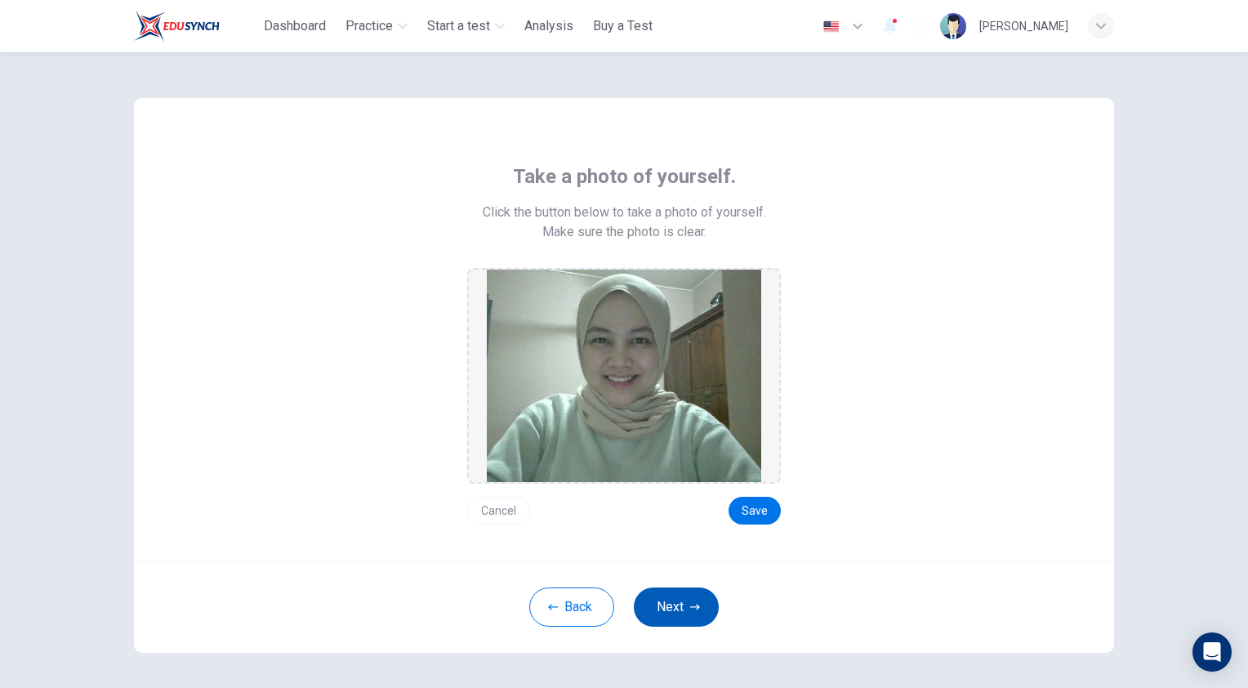  What do you see at coordinates (624, 176) in the screenshot?
I see `span: Take a photo of yourself.` at bounding box center [624, 176].